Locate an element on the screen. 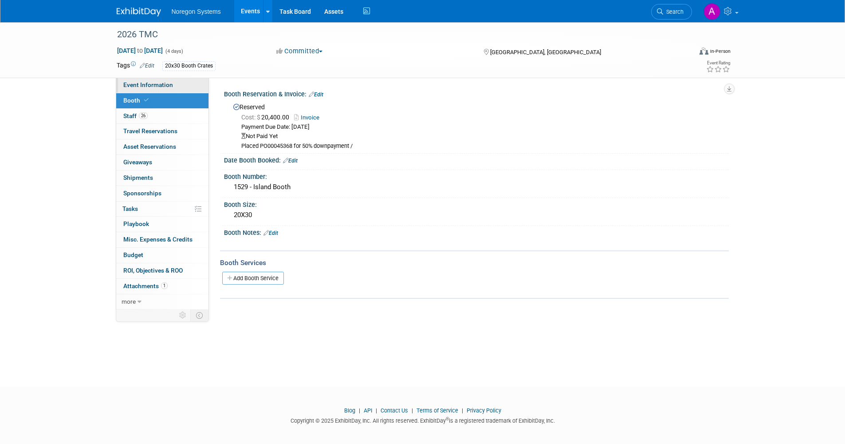 The image size is (845, 444). img: Format-Inperson.png is located at coordinates (704, 51).